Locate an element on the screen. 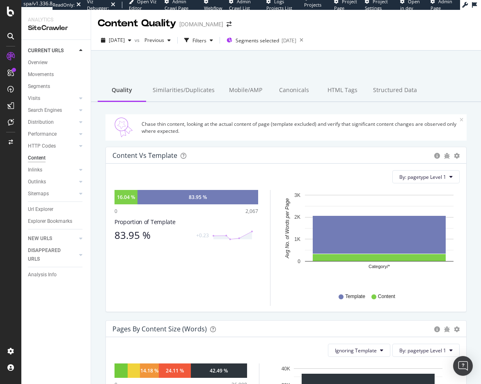 This screenshot has width=481, height=384. div: Structured Data is located at coordinates (395, 90).